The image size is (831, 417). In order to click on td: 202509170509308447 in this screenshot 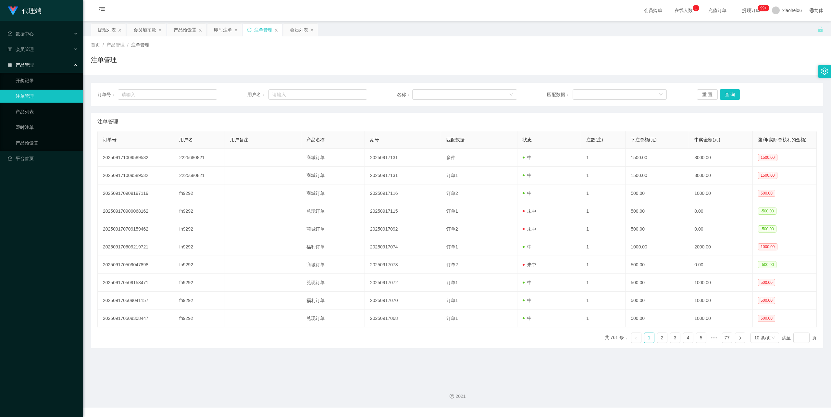, I will do `click(136, 318)`.